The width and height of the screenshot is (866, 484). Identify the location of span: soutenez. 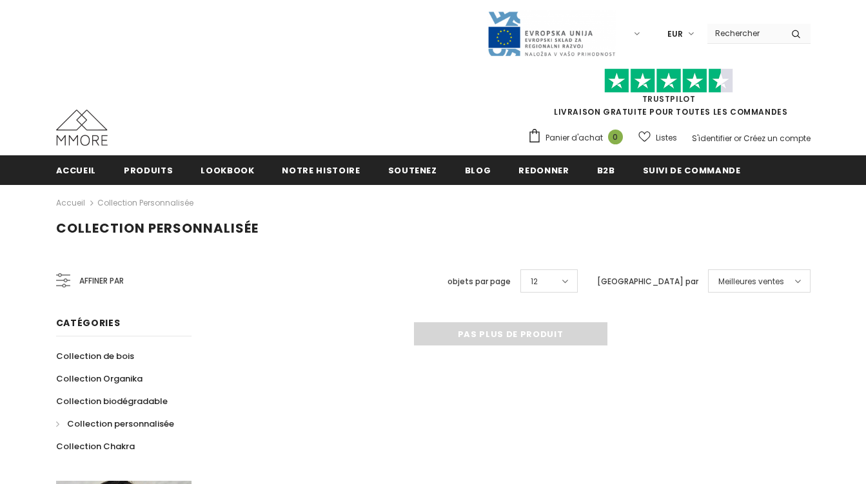
(413, 170).